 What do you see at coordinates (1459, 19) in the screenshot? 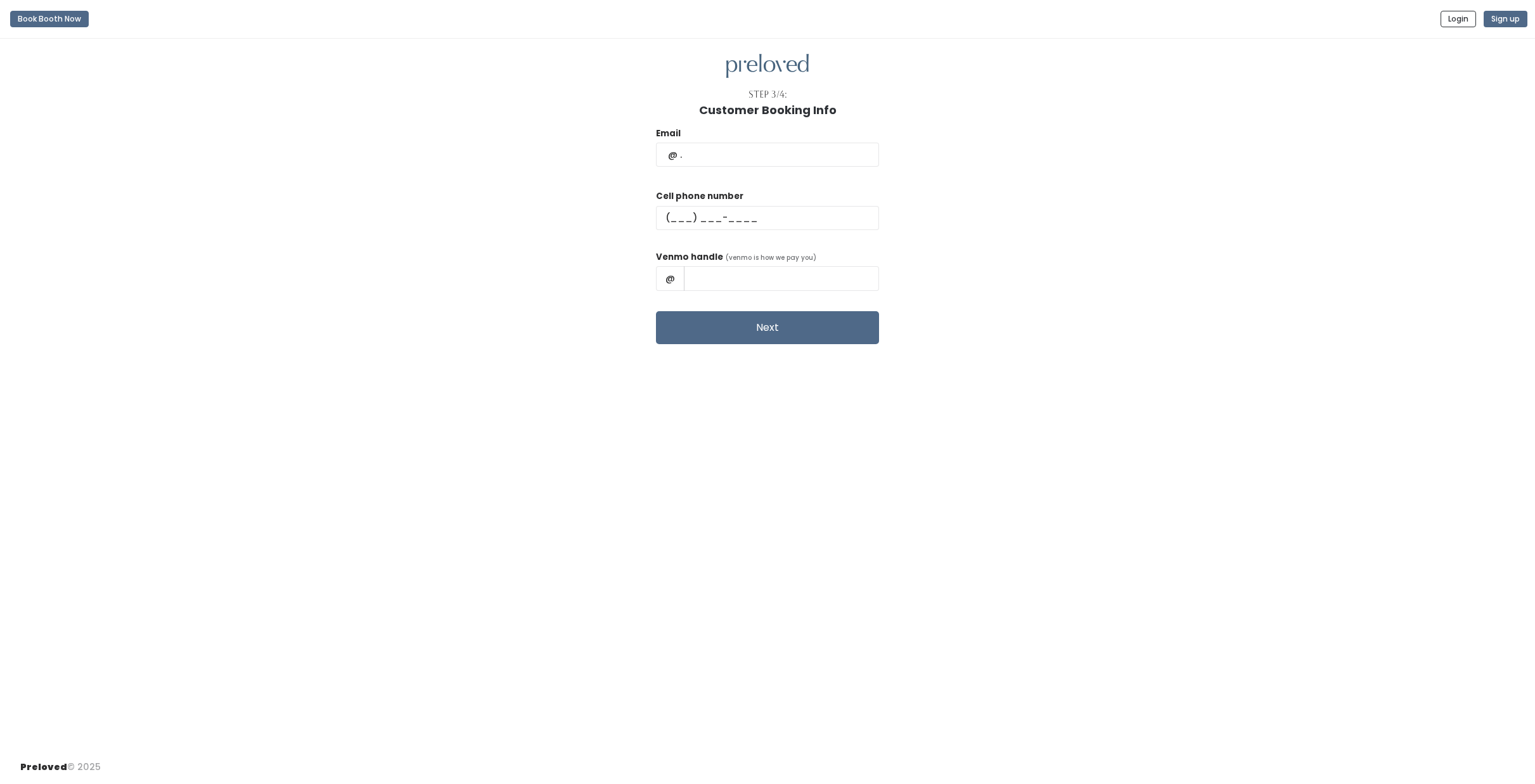
I see `button: Login` at bounding box center [1459, 19].